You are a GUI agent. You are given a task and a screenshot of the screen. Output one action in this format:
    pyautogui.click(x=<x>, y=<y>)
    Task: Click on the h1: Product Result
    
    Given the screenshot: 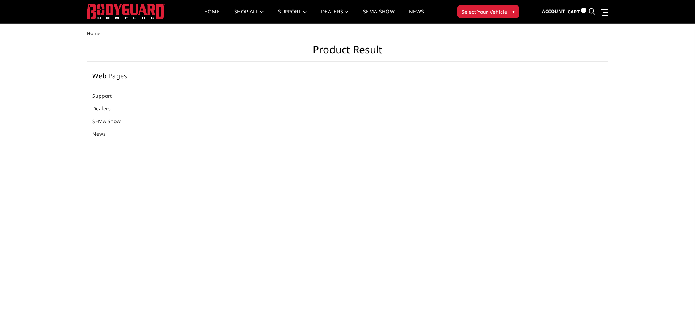 What is the action you would take?
    pyautogui.click(x=347, y=52)
    